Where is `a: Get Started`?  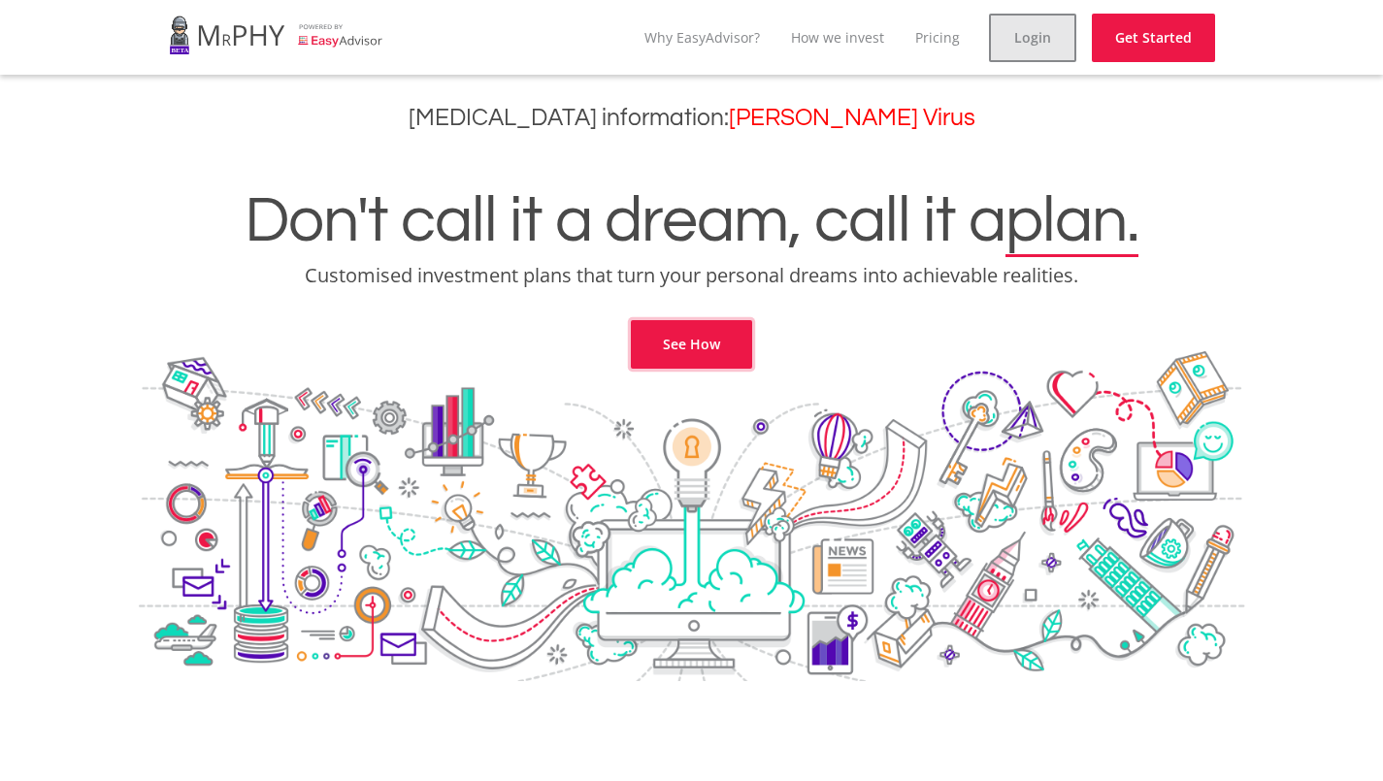 a: Get Started is located at coordinates (1153, 38).